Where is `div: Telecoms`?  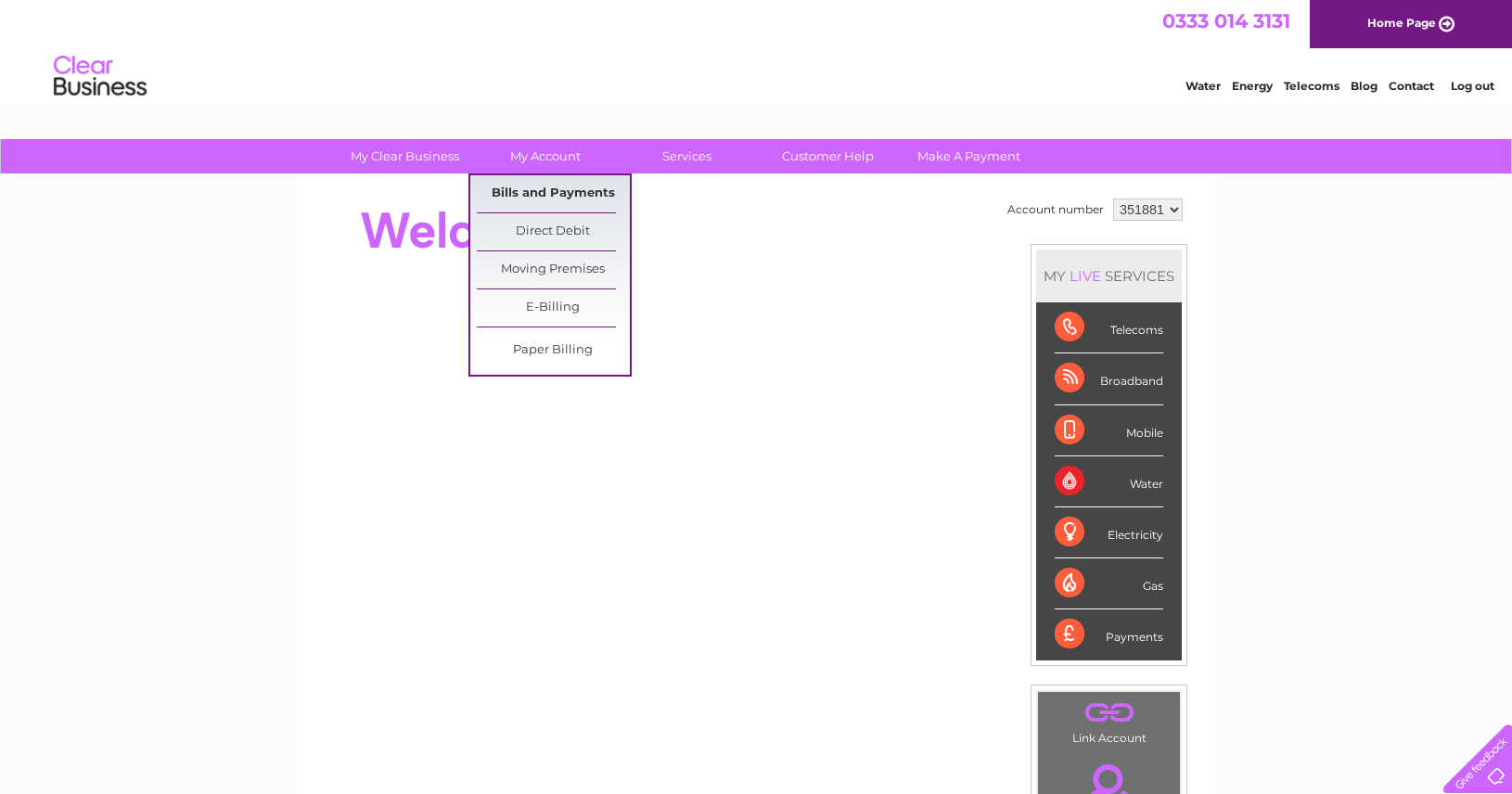 div: Telecoms is located at coordinates (1109, 327).